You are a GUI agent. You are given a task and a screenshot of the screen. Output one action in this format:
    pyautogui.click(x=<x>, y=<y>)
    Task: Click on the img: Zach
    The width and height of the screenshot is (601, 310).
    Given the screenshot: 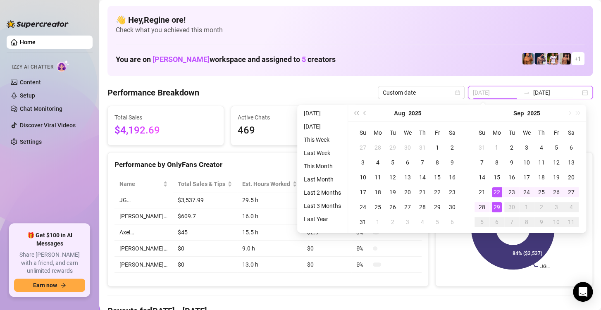 What is the action you would take?
    pyautogui.click(x=565, y=59)
    